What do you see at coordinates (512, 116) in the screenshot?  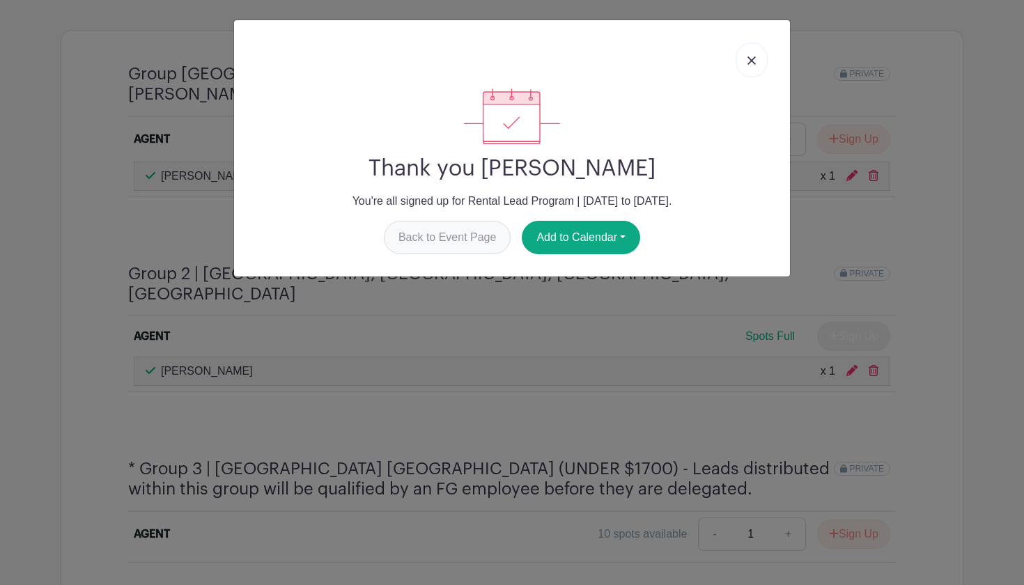 I see `img: signup_complete-c468d5dda3e2740ee63a24cb0ba0d3ce5d8a4ecd24259e683200fb1569d990c8.svg` at bounding box center [512, 116].